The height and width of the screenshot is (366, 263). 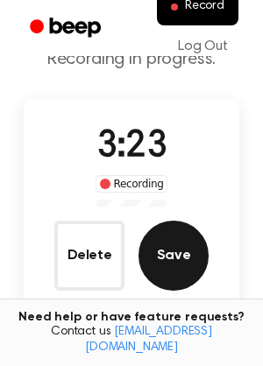 I want to click on p: Recording in progress., so click(x=131, y=60).